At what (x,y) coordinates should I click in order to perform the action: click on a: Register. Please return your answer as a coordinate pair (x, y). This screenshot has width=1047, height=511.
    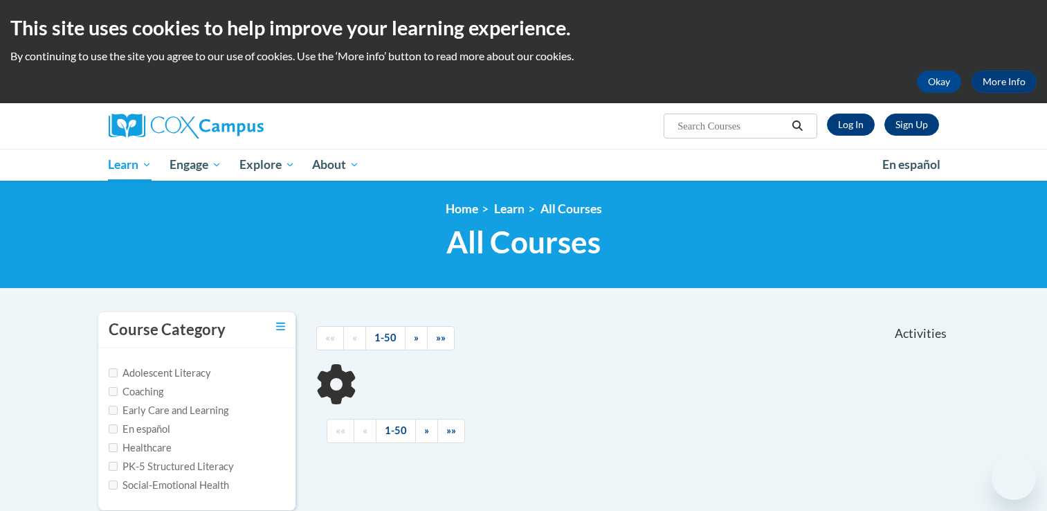
    Looking at the image, I should click on (912, 125).